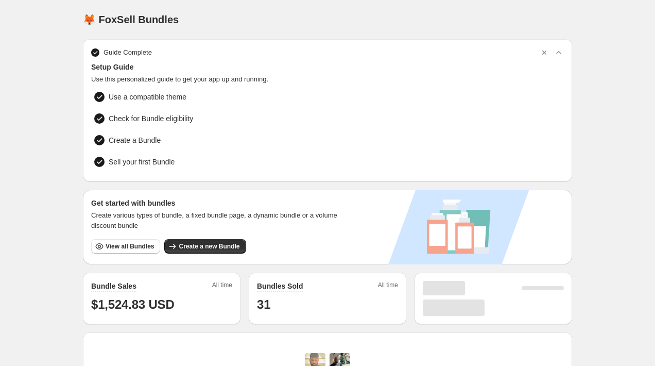 The height and width of the screenshot is (366, 655). I want to click on h2: Bundles Sold, so click(280, 286).